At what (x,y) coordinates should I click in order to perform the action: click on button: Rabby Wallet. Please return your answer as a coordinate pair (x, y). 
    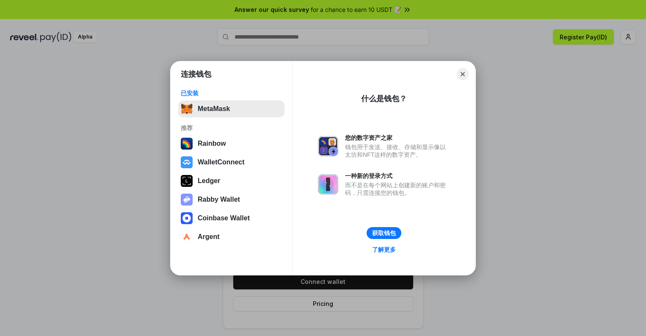
    Looking at the image, I should click on (231, 199).